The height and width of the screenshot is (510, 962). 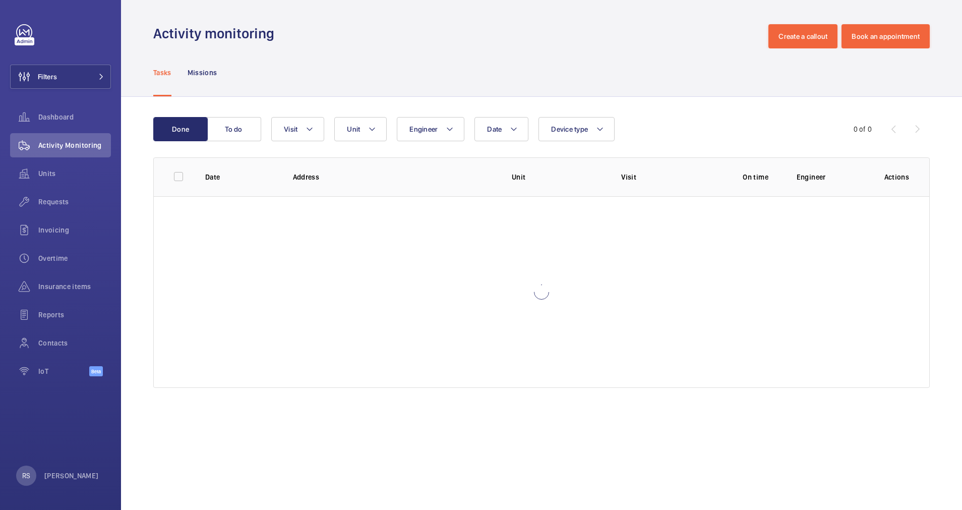 What do you see at coordinates (862, 129) in the screenshot?
I see `div: 0 of 0` at bounding box center [862, 129].